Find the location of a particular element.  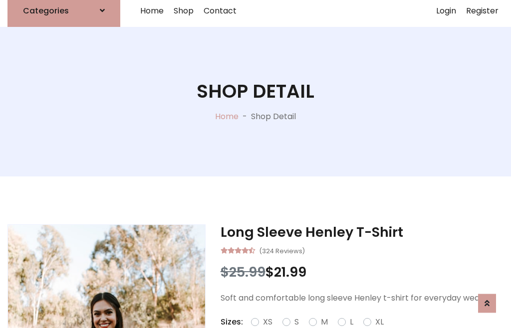

span: 21.99 is located at coordinates (290, 272).